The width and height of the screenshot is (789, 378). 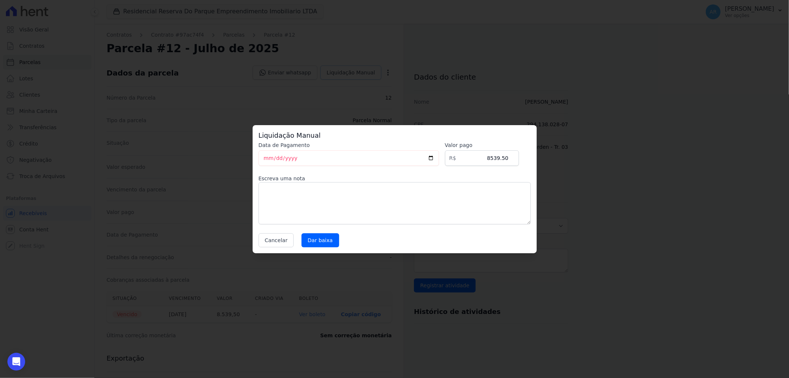 What do you see at coordinates (395, 178) in the screenshot?
I see `label: Escreva uma nota` at bounding box center [395, 178].